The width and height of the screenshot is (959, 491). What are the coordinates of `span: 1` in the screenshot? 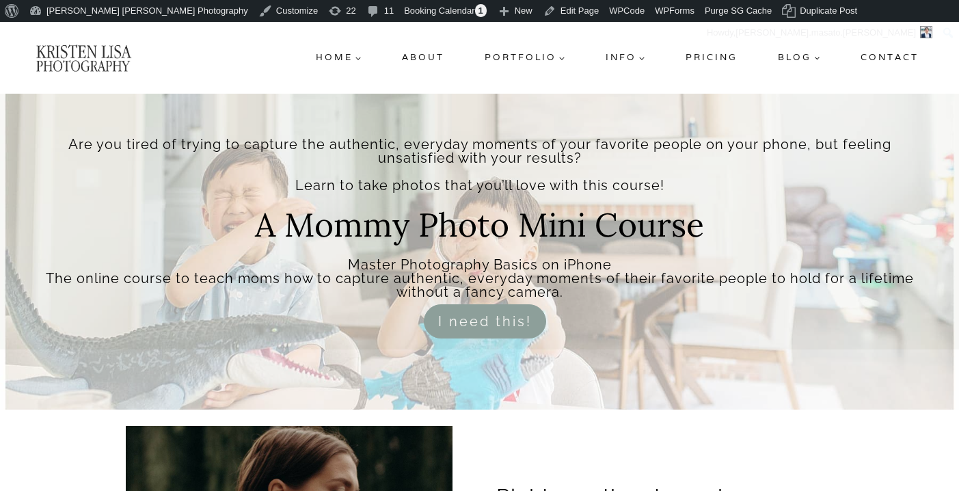 It's located at (481, 10).